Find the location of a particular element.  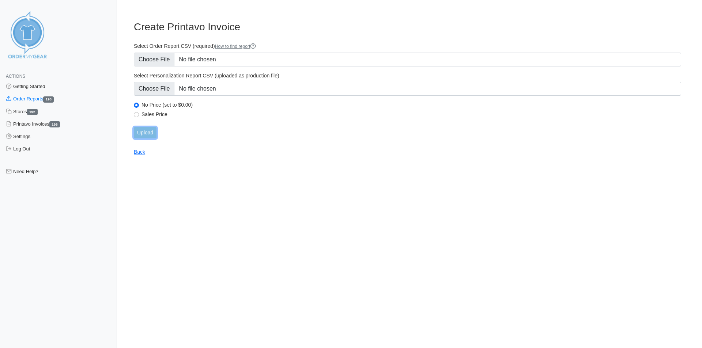

span: 192 is located at coordinates (32, 112).